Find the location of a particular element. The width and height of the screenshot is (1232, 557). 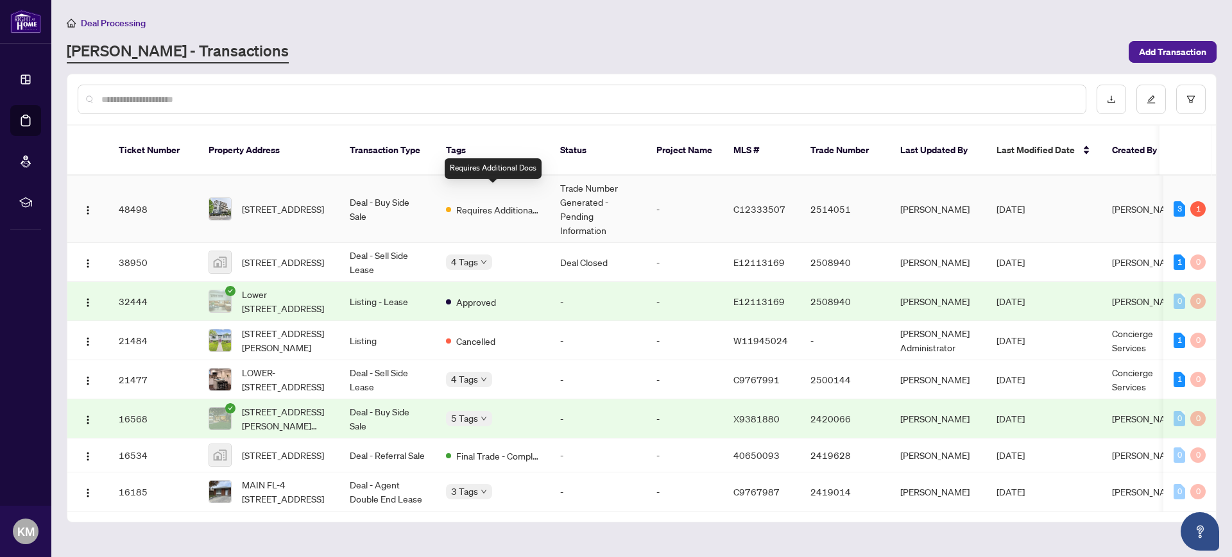

span: Deal Processing is located at coordinates (113, 23).